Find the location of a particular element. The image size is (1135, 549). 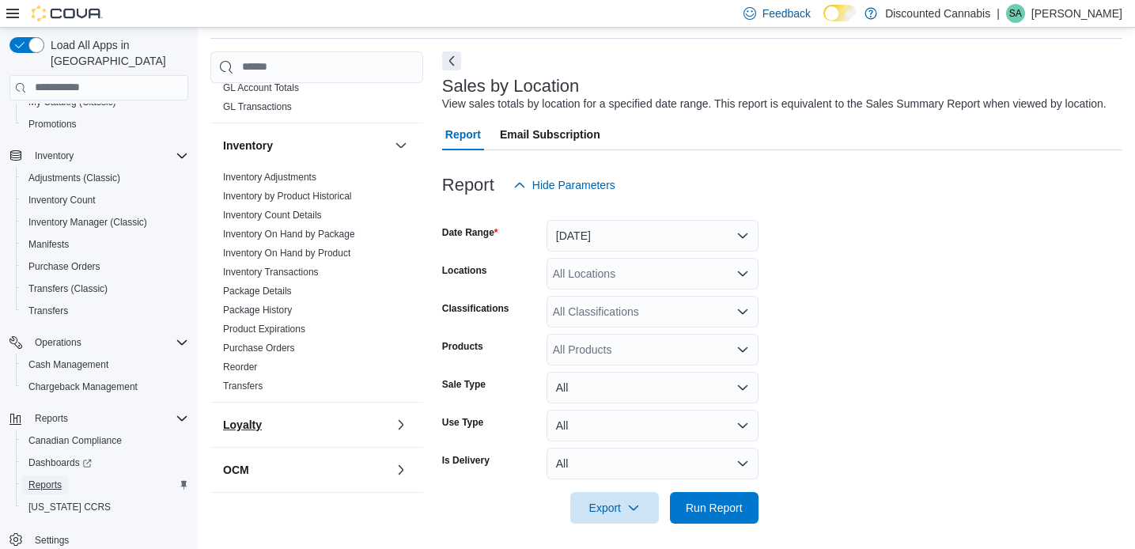

span: Email Subscription is located at coordinates (550, 134).